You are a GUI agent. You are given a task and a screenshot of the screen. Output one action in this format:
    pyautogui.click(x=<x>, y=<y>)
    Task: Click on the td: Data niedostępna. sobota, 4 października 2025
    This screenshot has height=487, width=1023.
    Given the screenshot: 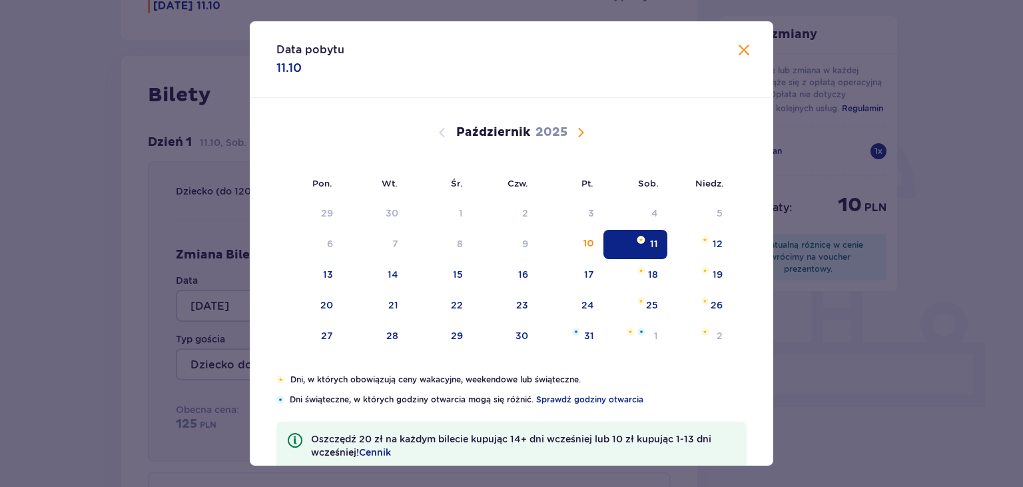 What is the action you would take?
    pyautogui.click(x=635, y=214)
    